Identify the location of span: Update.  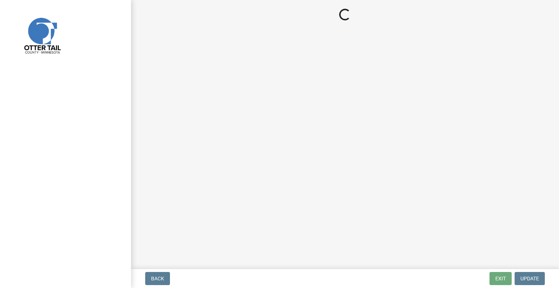
(529, 278).